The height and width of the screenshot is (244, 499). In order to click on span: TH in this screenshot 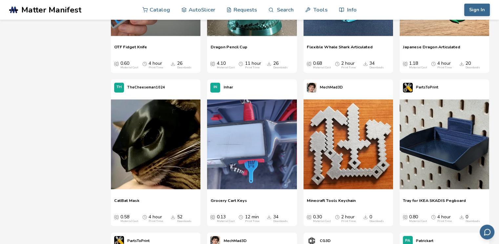, I will do `click(119, 87)`.